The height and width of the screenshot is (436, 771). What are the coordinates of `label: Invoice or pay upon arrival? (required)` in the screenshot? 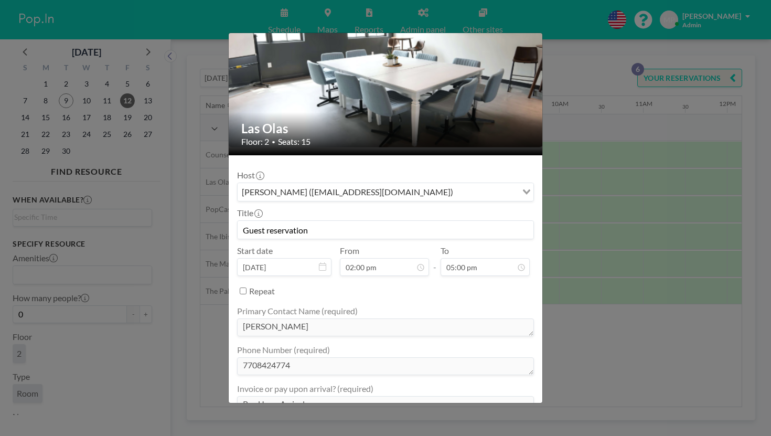 It's located at (305, 388).